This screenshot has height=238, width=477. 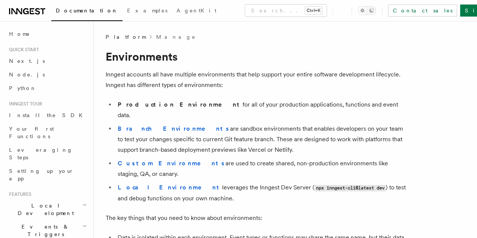 What do you see at coordinates (24, 104) in the screenshot?
I see `span: Inngest tour` at bounding box center [24, 104].